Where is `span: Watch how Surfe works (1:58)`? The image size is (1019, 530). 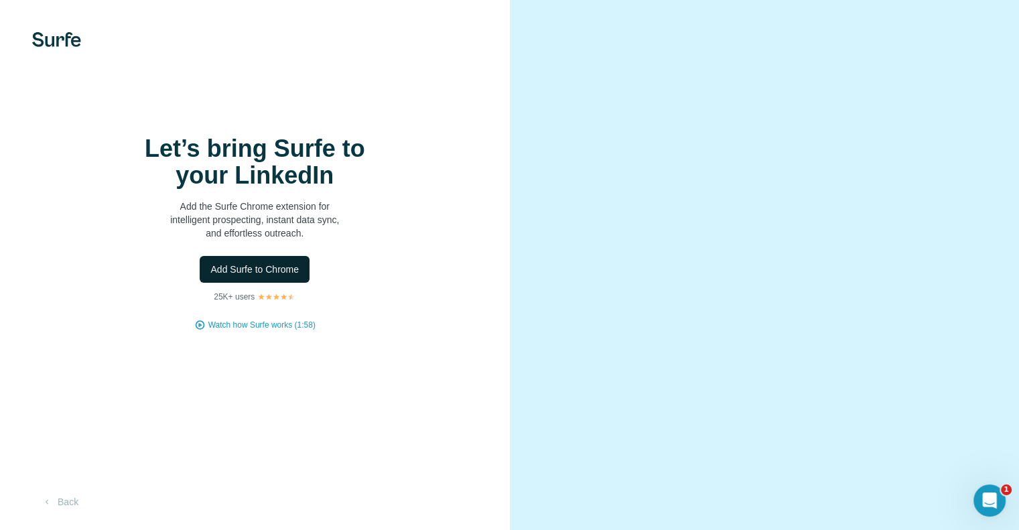
span: Watch how Surfe works (1:58) is located at coordinates (262, 325).